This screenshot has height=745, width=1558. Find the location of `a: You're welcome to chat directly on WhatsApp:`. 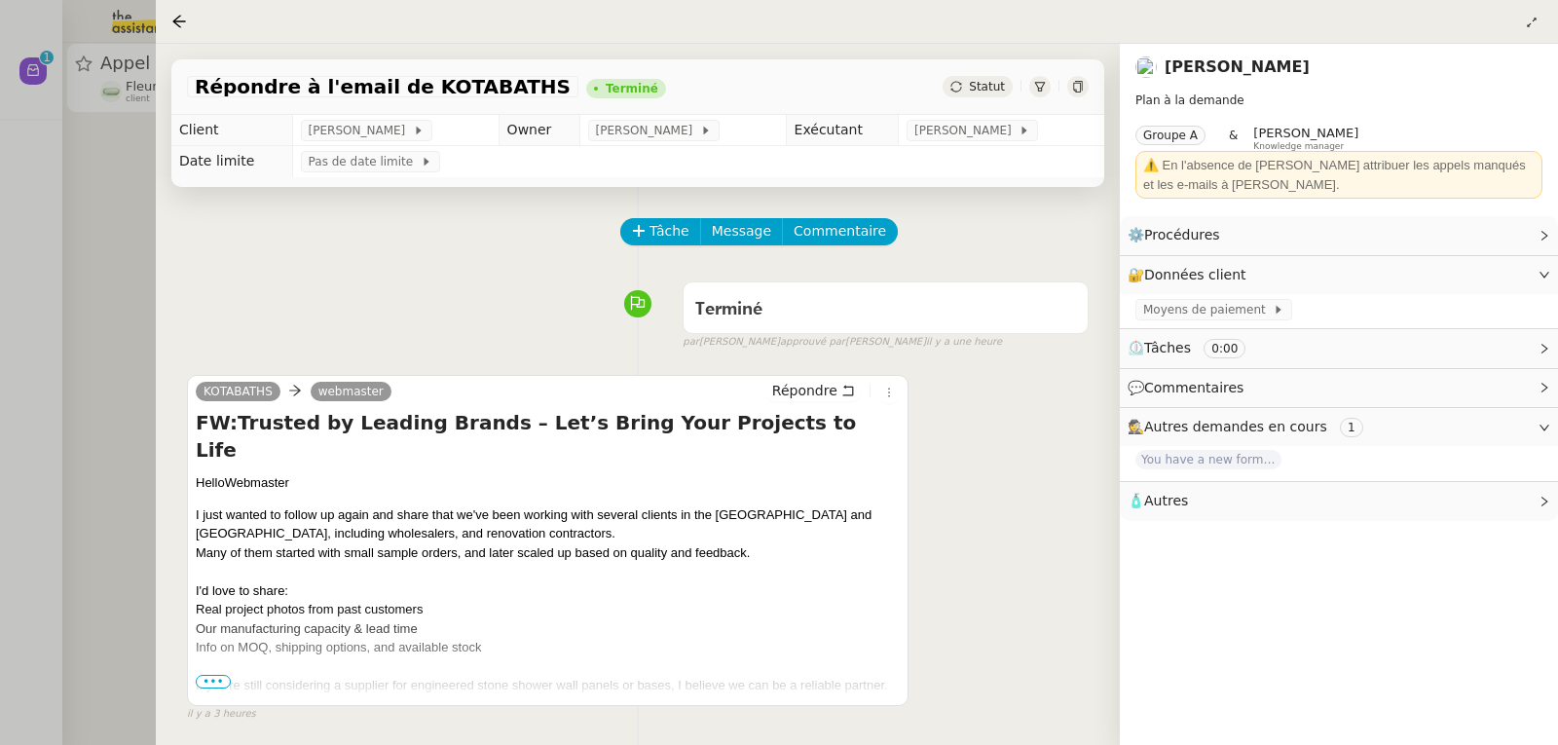

a: You're welcome to chat directly on WhatsApp: is located at coordinates (324, 704).